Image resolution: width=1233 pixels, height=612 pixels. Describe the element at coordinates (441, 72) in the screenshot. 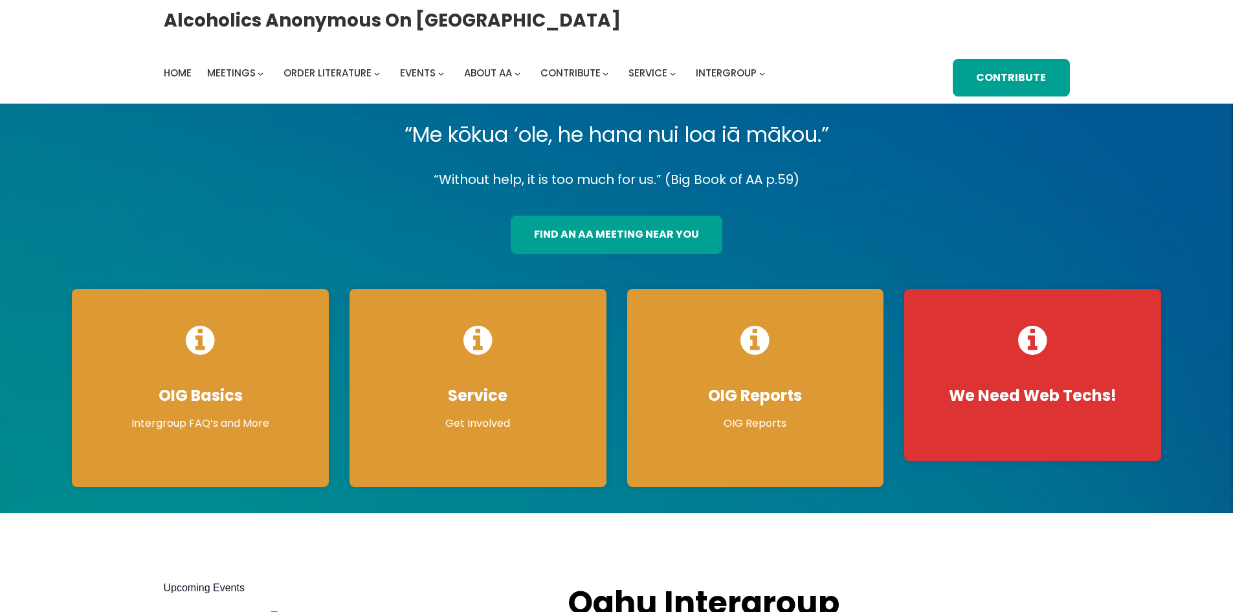

I see `button: Events submenu` at that location.